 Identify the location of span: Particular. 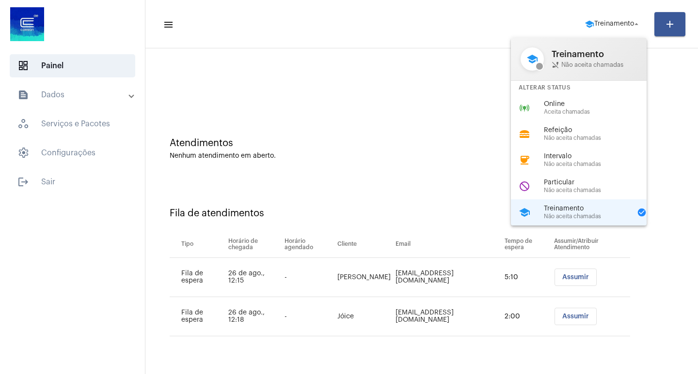
(599, 183).